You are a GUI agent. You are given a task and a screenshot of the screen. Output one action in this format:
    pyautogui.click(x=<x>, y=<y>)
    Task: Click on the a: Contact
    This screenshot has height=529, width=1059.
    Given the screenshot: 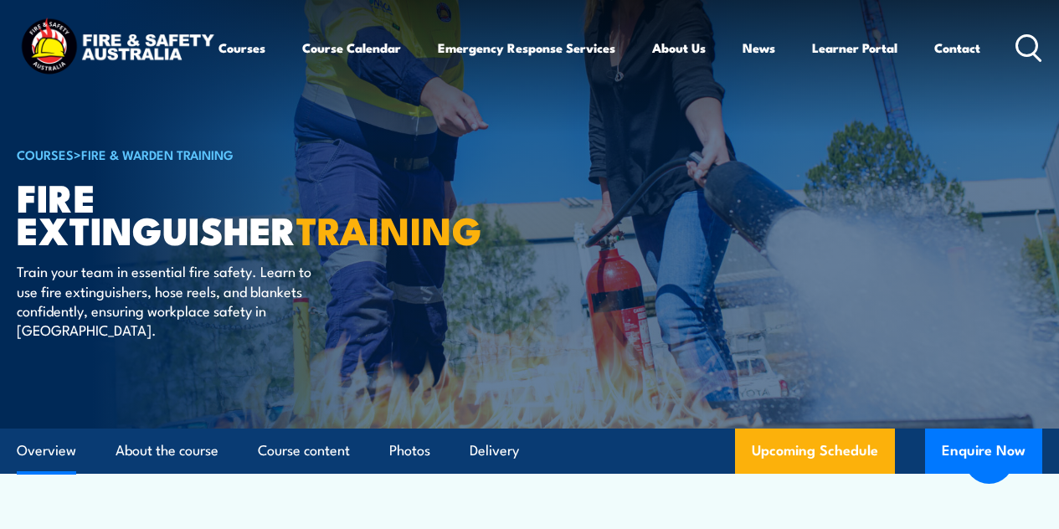 What is the action you would take?
    pyautogui.click(x=957, y=48)
    